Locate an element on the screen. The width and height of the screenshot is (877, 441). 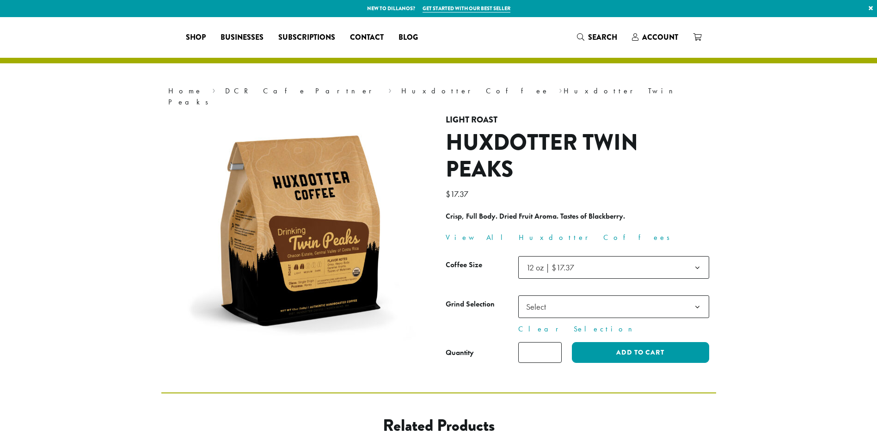
nav: Breadcrumb is located at coordinates (439, 97).